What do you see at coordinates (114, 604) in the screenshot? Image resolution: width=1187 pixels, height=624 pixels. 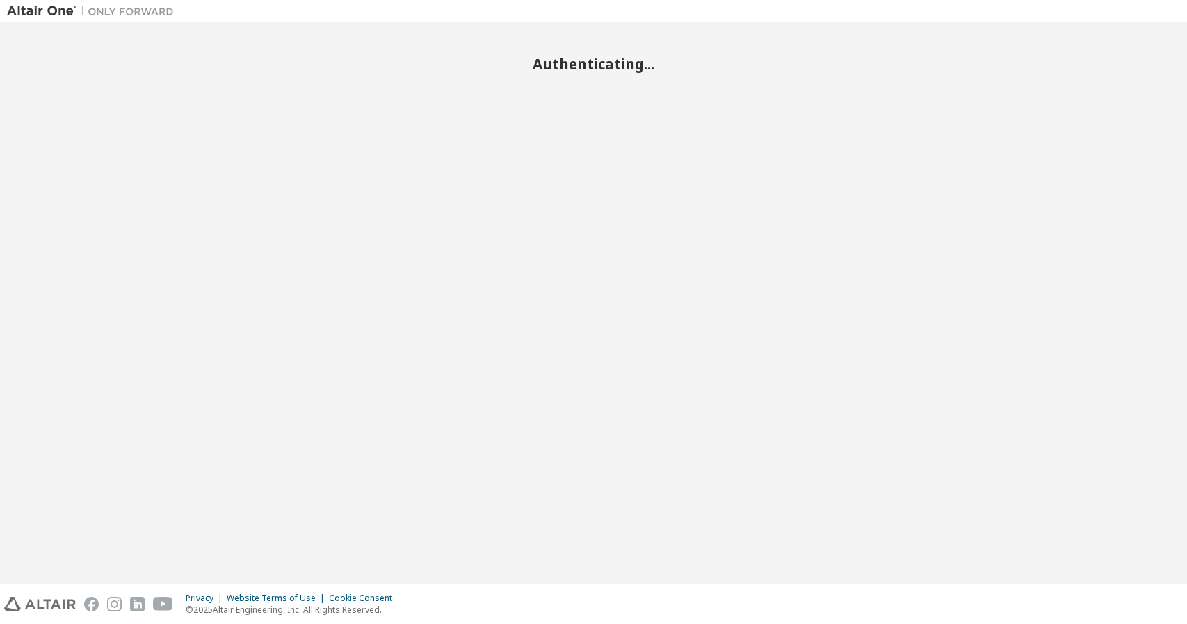 I see `img: instagram.svg` at bounding box center [114, 604].